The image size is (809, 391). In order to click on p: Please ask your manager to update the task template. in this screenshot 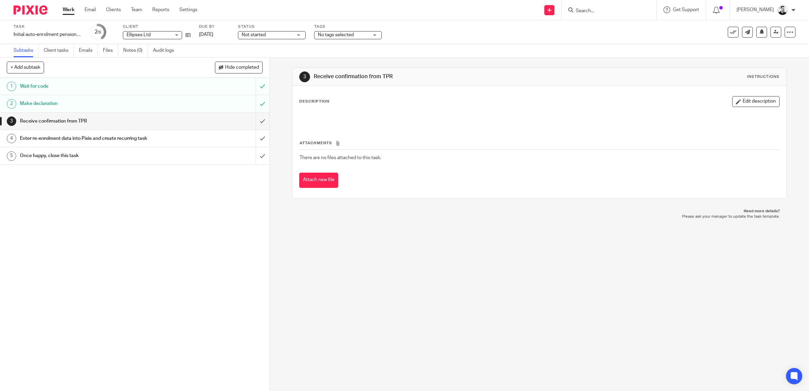, I will do `click(539, 217)`.